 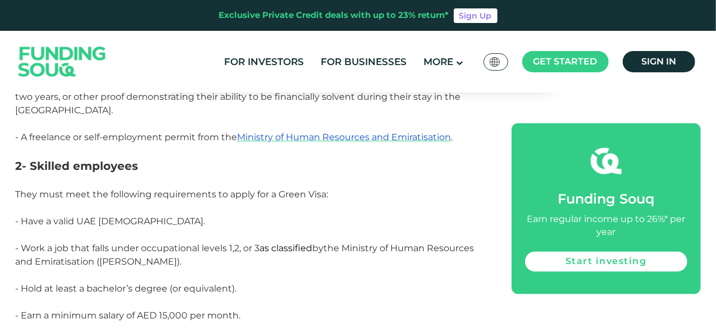 What do you see at coordinates (344, 137) in the screenshot?
I see `a: Ministry of Human Resources and Emiratisation` at bounding box center [344, 137].